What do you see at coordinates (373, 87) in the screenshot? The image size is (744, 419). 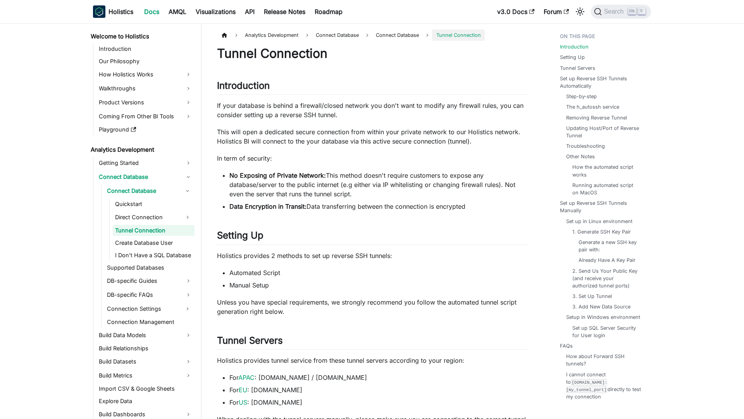 I see `h2: Introduction` at bounding box center [373, 87].